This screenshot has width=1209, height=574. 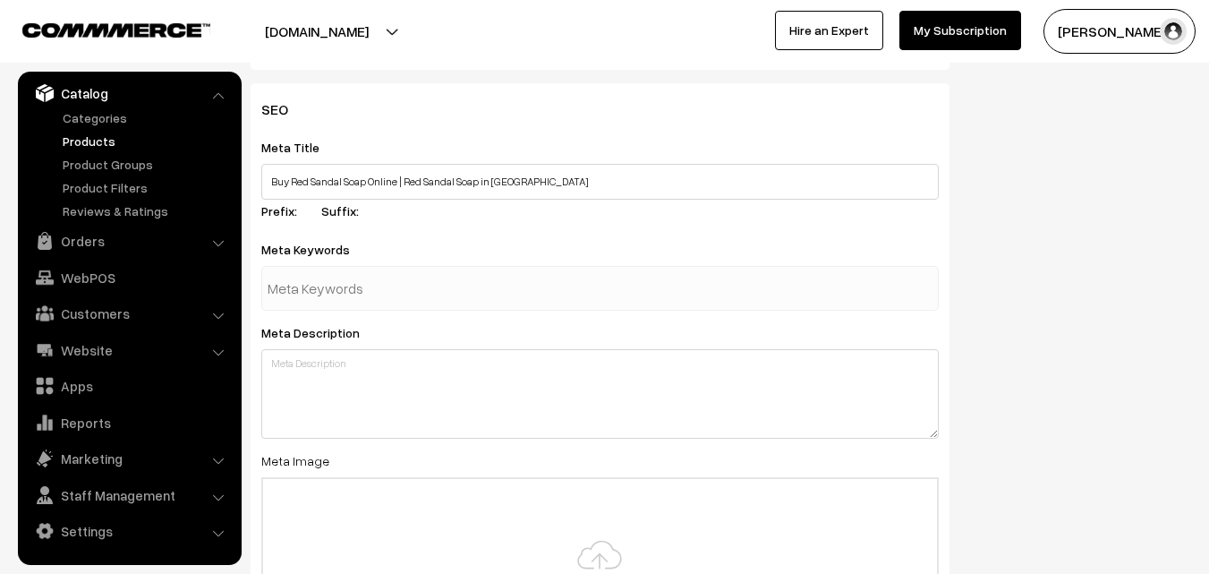 What do you see at coordinates (129, 313) in the screenshot?
I see `a: Customers` at bounding box center [129, 313].